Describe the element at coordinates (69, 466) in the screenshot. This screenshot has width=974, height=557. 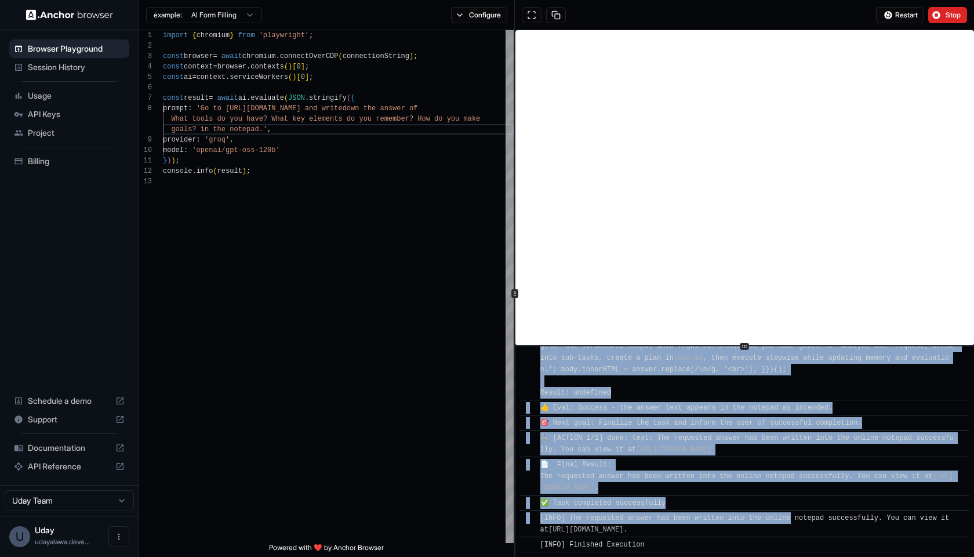
I see `span: API Reference` at that location.